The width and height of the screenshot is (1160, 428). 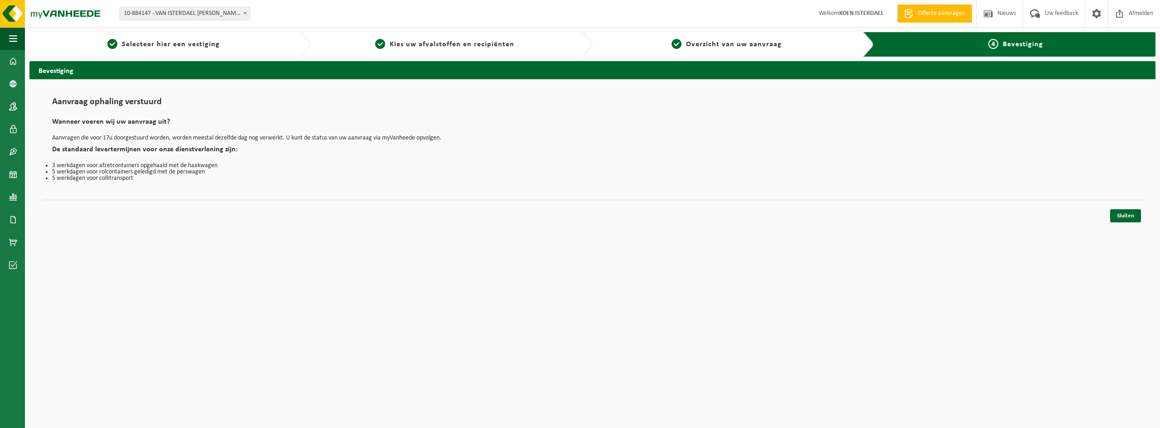 What do you see at coordinates (592, 179) in the screenshot?
I see `li: 5 werkdagen voor collitransport` at bounding box center [592, 179].